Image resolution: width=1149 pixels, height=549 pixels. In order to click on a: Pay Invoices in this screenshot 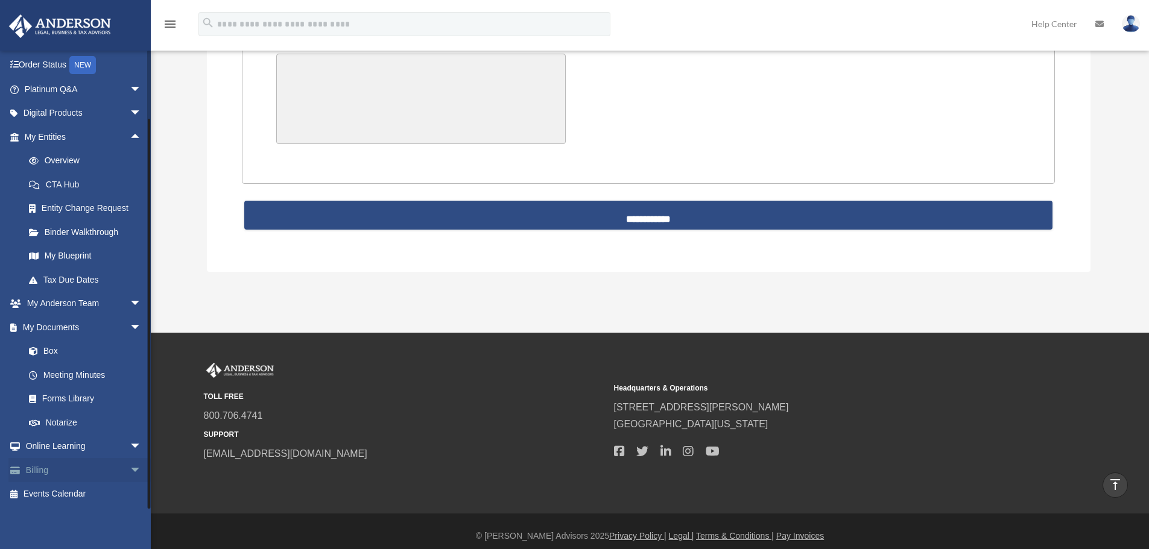, I will do `click(800, 536)`.